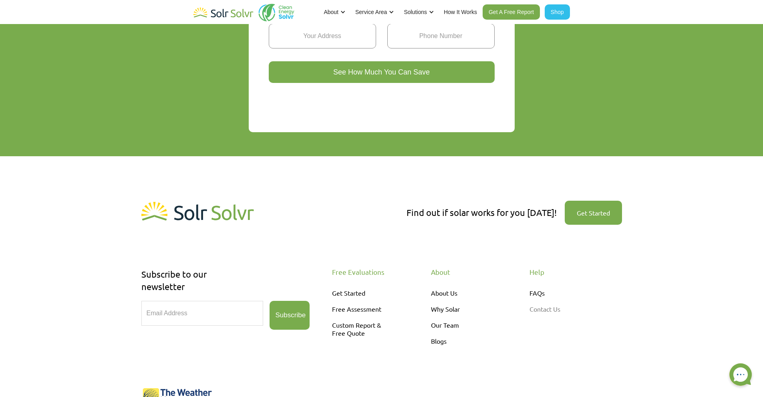  Describe the element at coordinates (415, 12) in the screenshot. I see `div: Solutions` at that location.